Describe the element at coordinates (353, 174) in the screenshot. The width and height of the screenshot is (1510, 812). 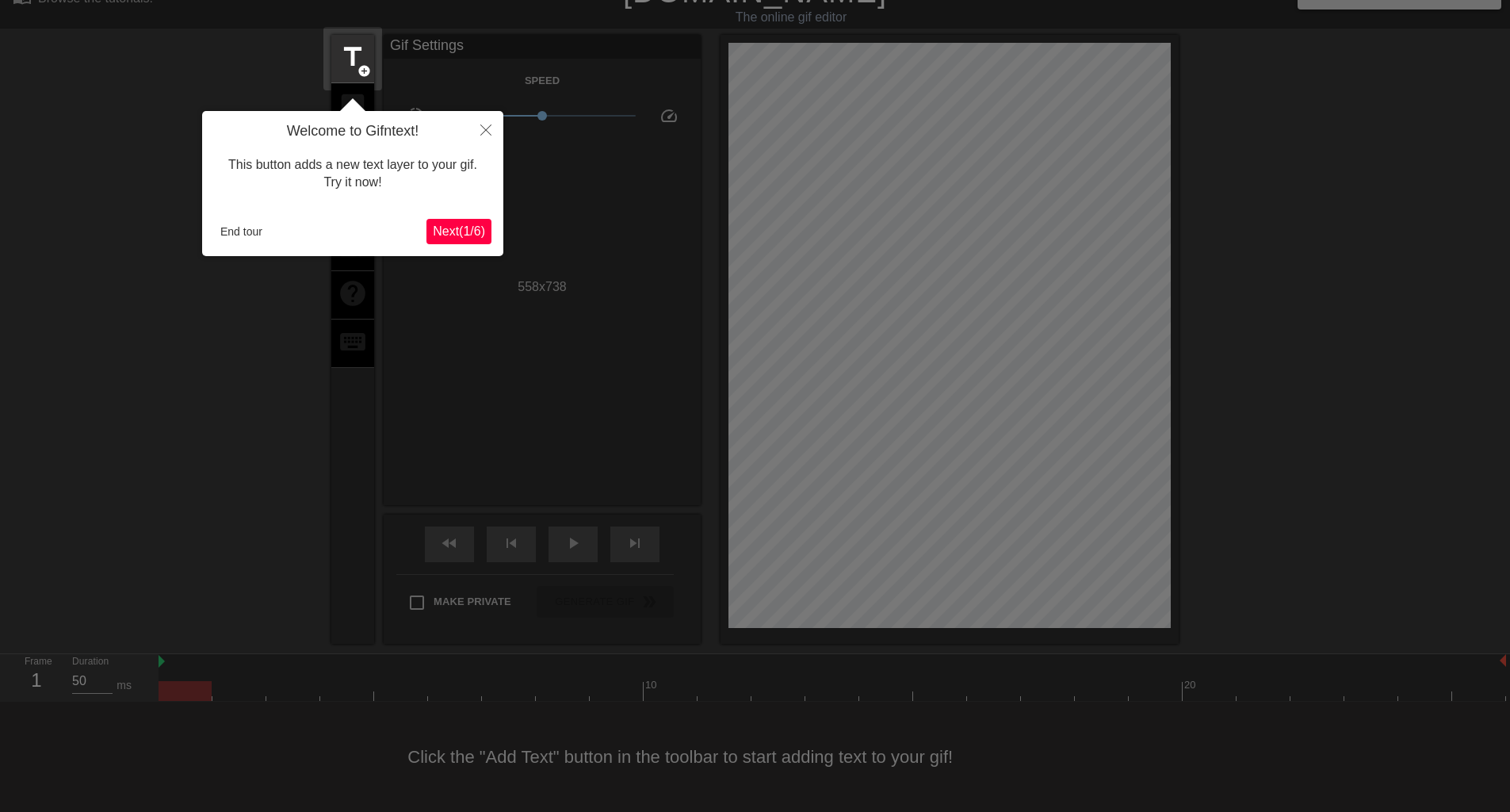
I see `div: This button adds a new text layer to your gif. Try it now!` at that location.